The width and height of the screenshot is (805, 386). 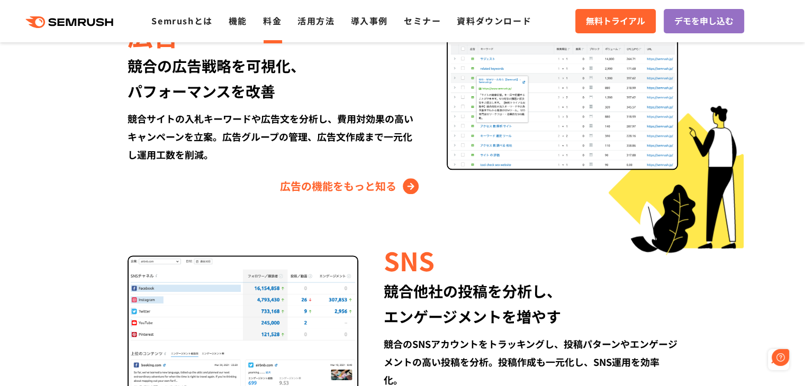 I want to click on a: 資料ダウンロード, so click(x=494, y=21).